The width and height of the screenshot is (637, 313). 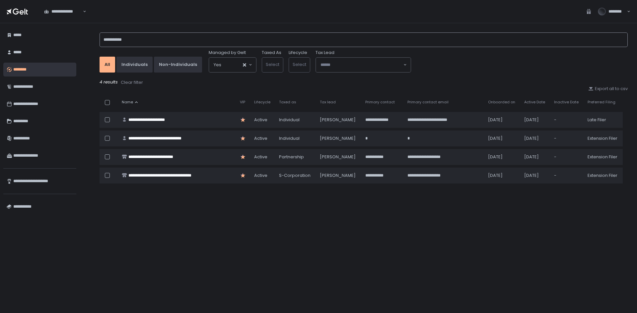 I want to click on div: Non-Individuals, so click(x=178, y=65).